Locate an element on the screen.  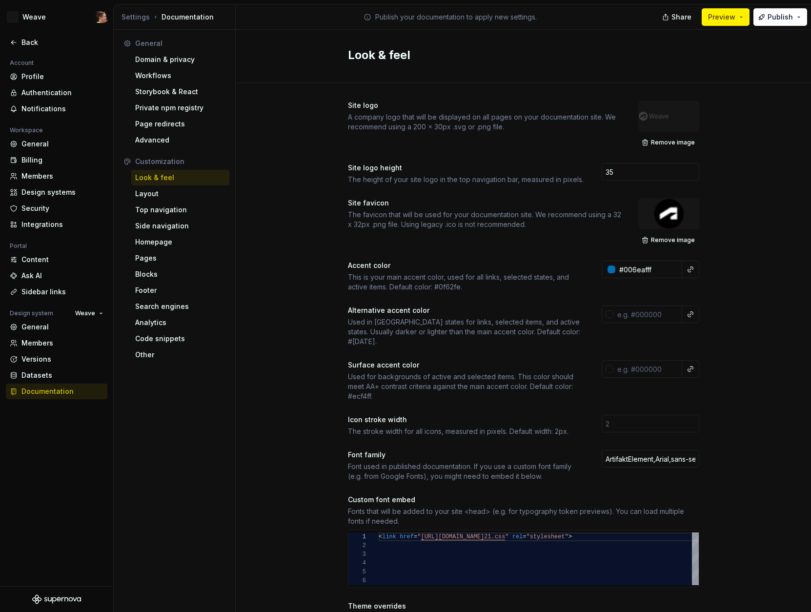
div: Other is located at coordinates (180, 355).